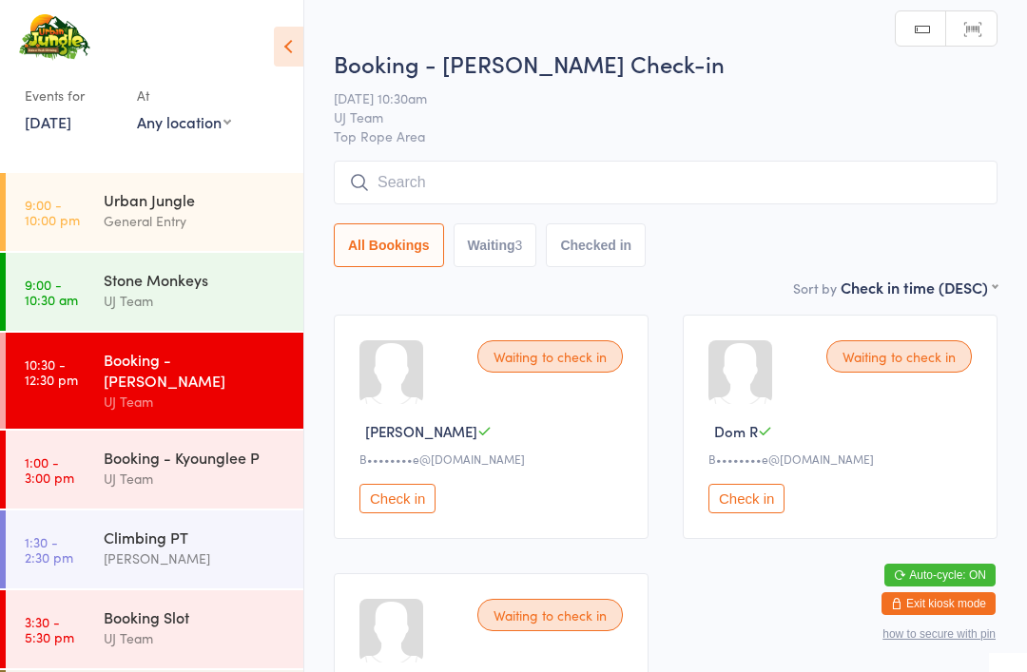  What do you see at coordinates (389, 245) in the screenshot?
I see `button: All Bookings` at bounding box center [389, 245].